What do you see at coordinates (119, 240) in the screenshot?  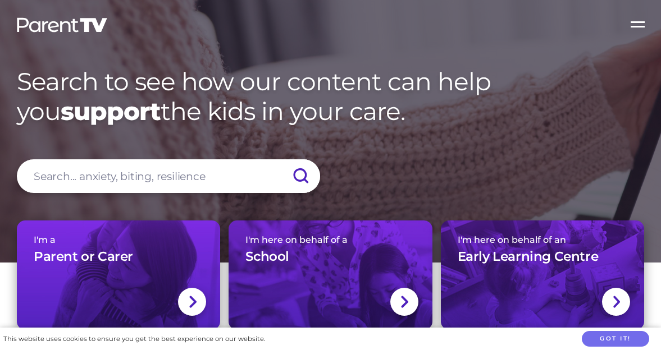 I see `span: I'm a` at bounding box center [119, 240].